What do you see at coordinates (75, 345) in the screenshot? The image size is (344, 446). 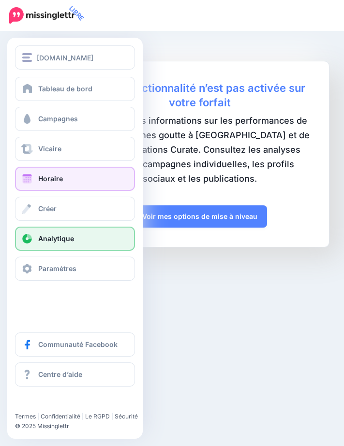 I see `a: Communauté Facebook` at bounding box center [75, 345].